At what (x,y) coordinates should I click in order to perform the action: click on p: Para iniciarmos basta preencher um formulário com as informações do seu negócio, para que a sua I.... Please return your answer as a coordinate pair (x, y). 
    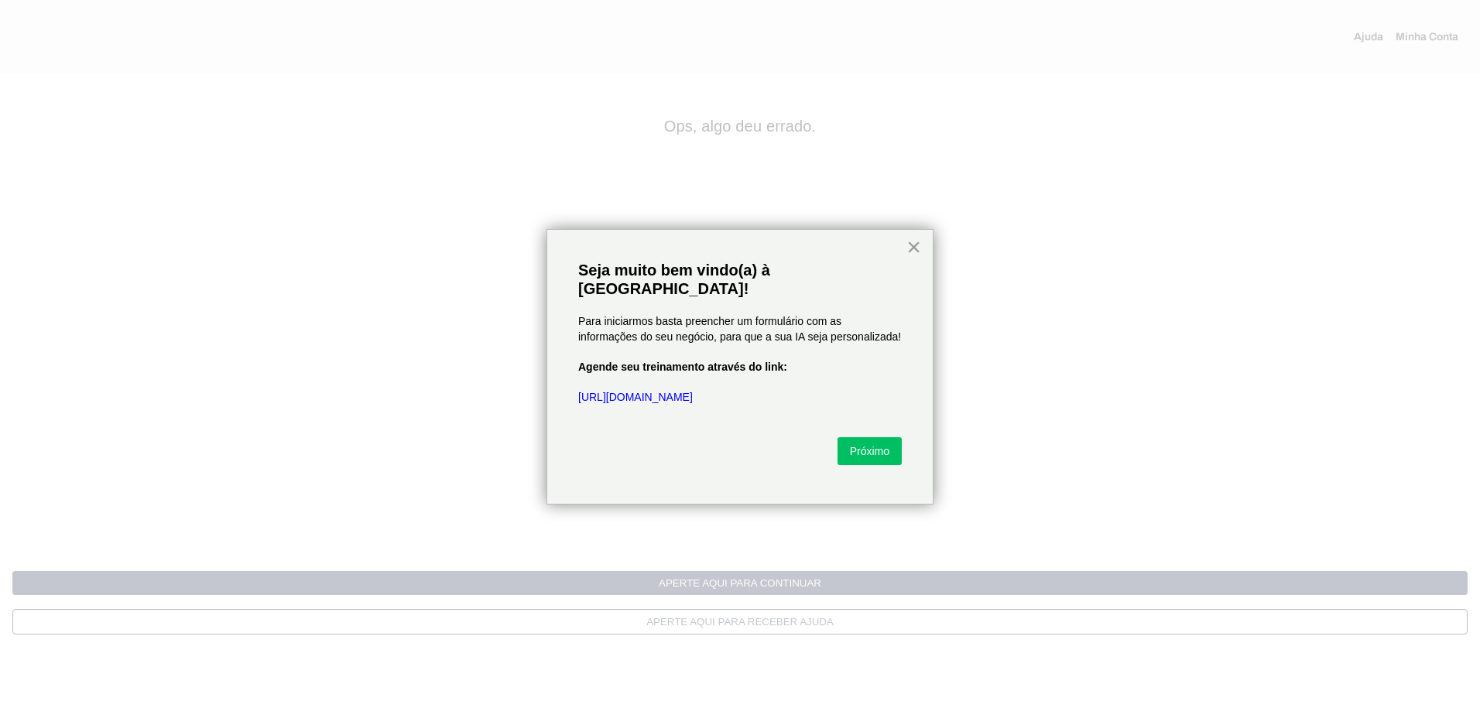
    Looking at the image, I should click on (740, 329).